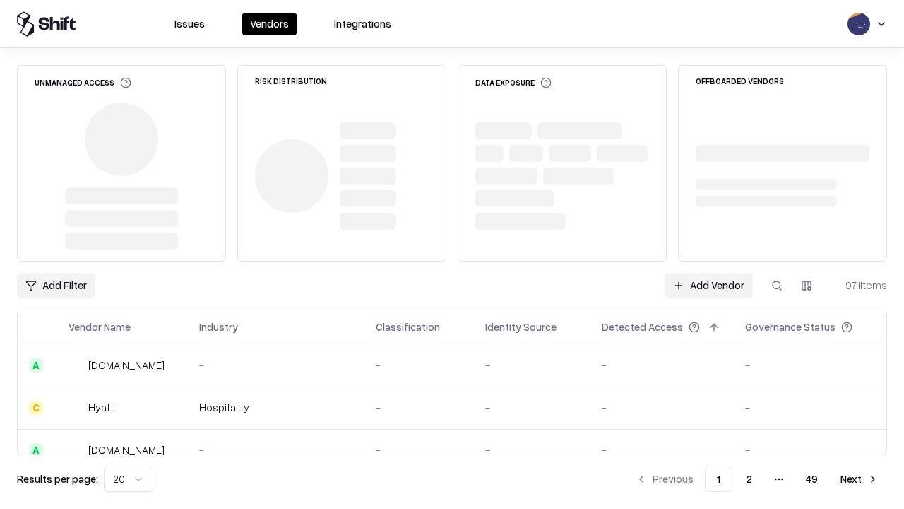 The image size is (904, 509). I want to click on button: 1, so click(719, 479).